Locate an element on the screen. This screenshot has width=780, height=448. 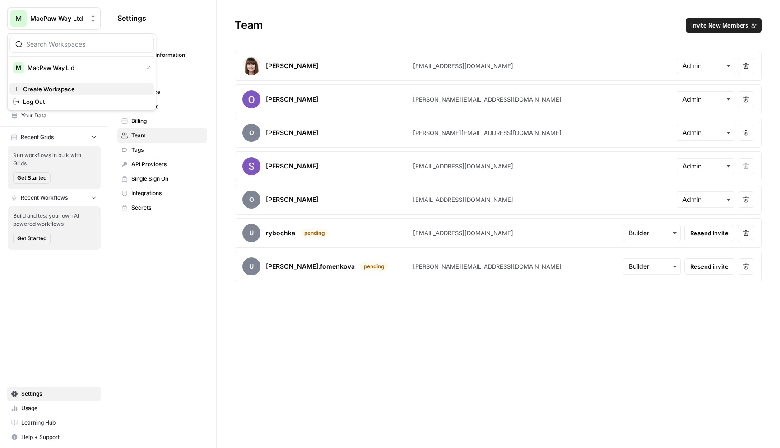
span: Help + Support is located at coordinates (59, 437).